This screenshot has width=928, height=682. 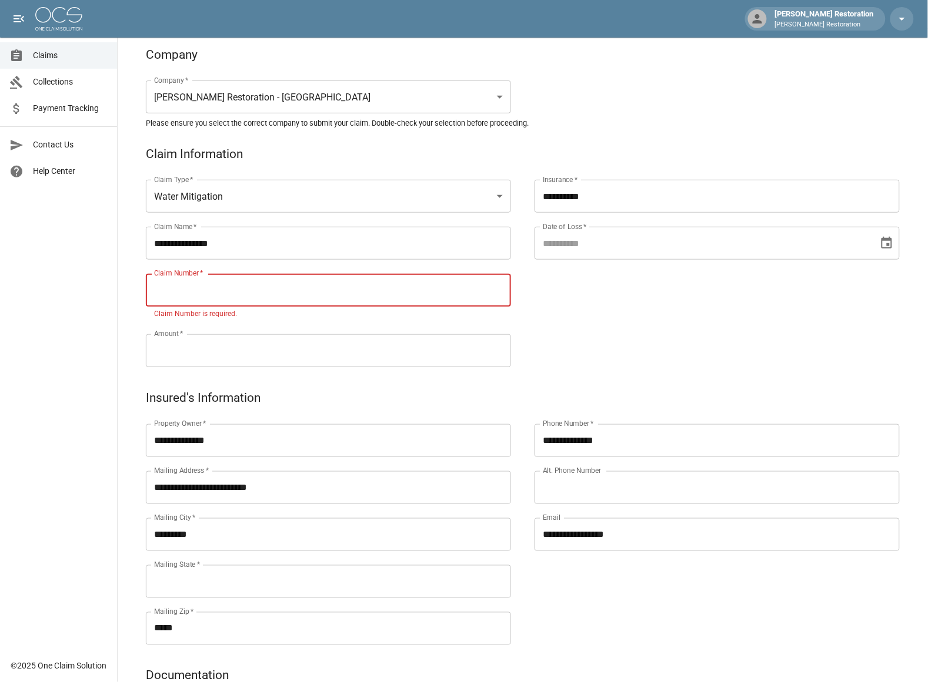 I want to click on label: Insurance, so click(x=560, y=179).